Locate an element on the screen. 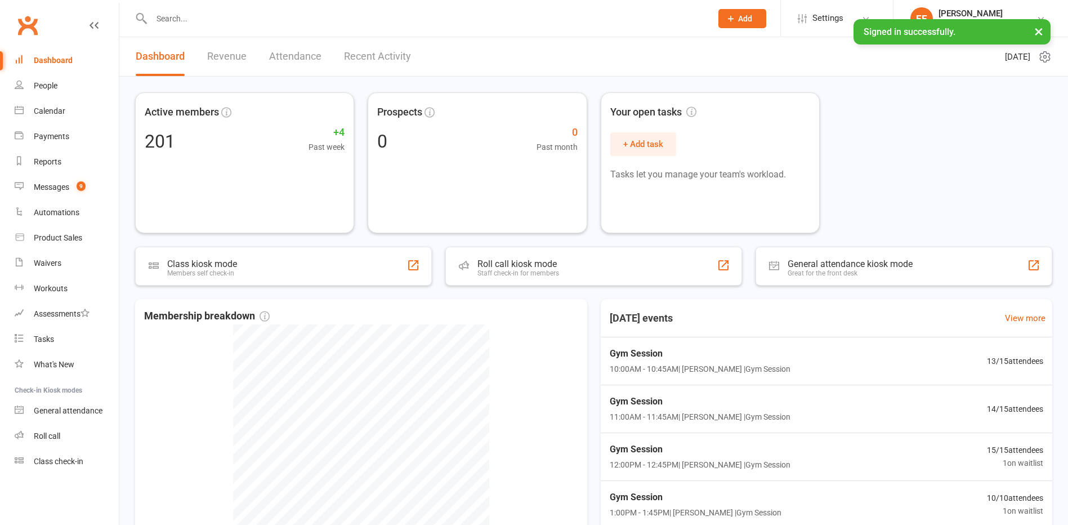  span: Prospects is located at coordinates (400, 112).